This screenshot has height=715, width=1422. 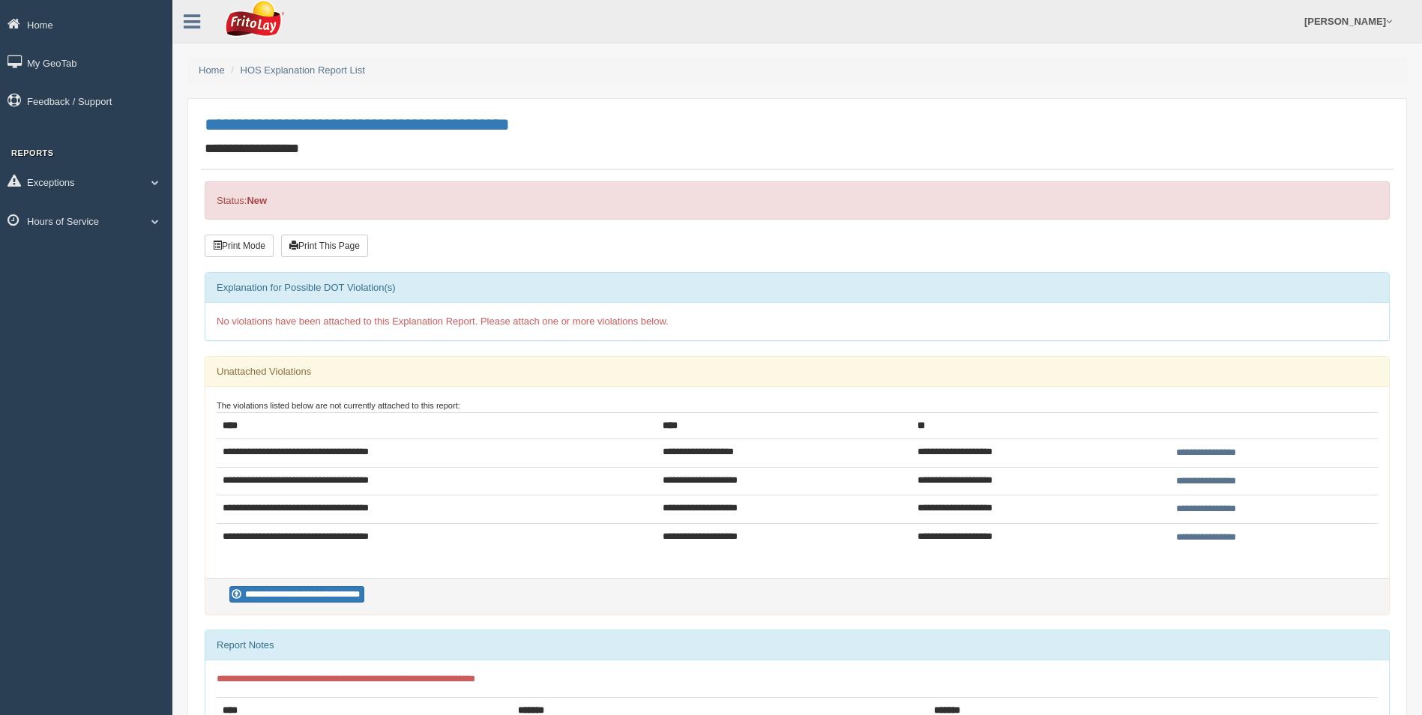 What do you see at coordinates (256, 200) in the screenshot?
I see `strong: New` at bounding box center [256, 200].